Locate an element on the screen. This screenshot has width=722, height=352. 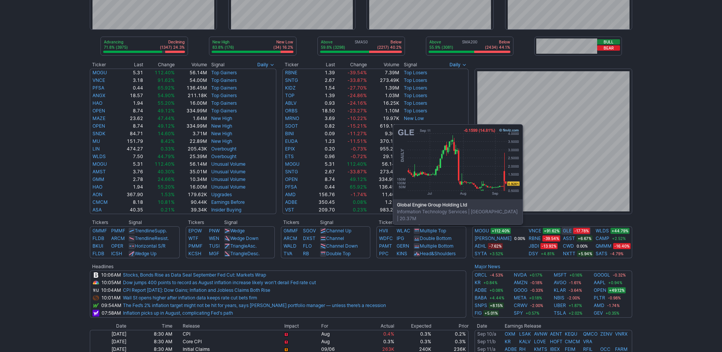
a: Wedge Down is located at coordinates (244, 238).